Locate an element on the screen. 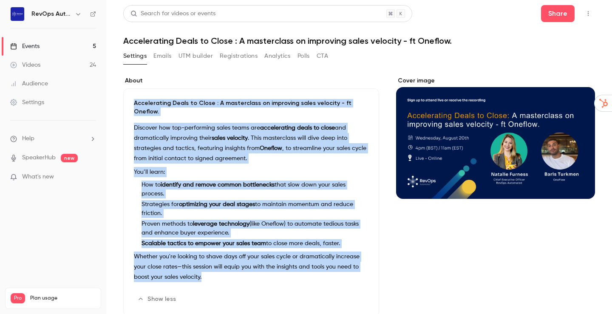 This screenshot has width=612, height=314. label: Cover image is located at coordinates (495, 81).